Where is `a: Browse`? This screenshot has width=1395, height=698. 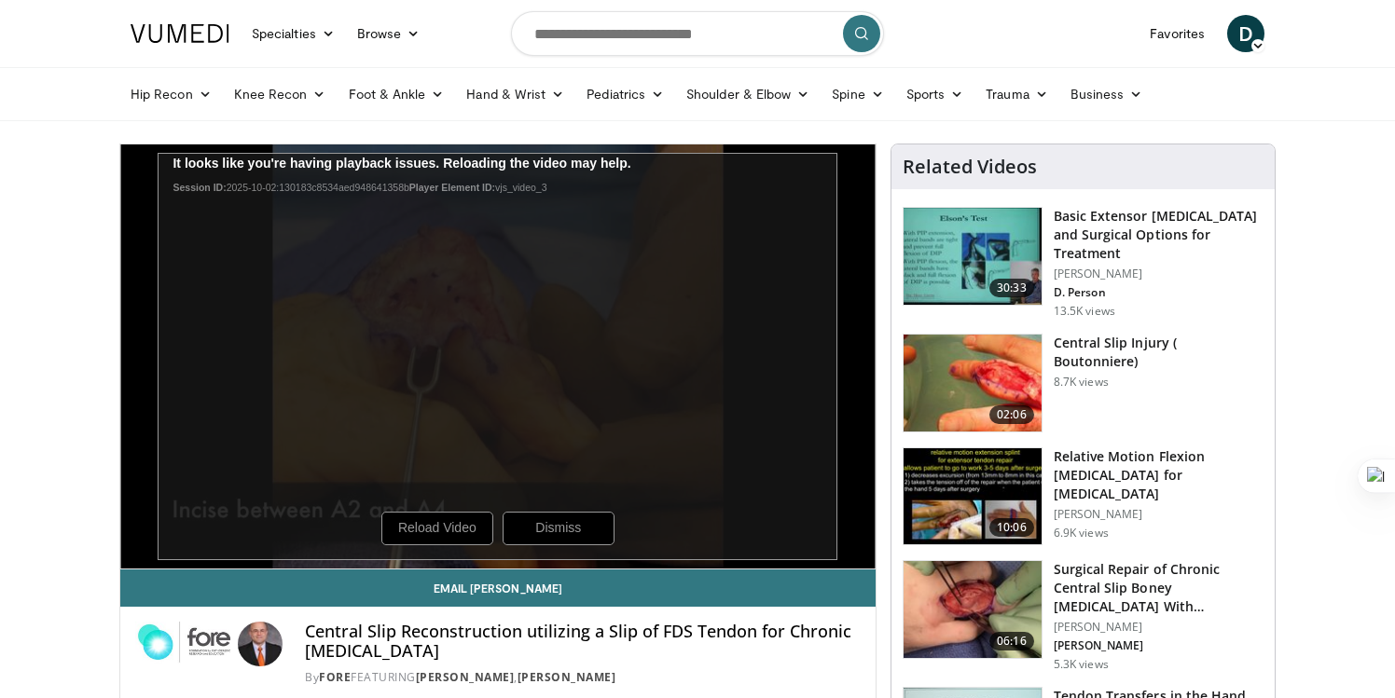 a: Browse is located at coordinates (389, 34).